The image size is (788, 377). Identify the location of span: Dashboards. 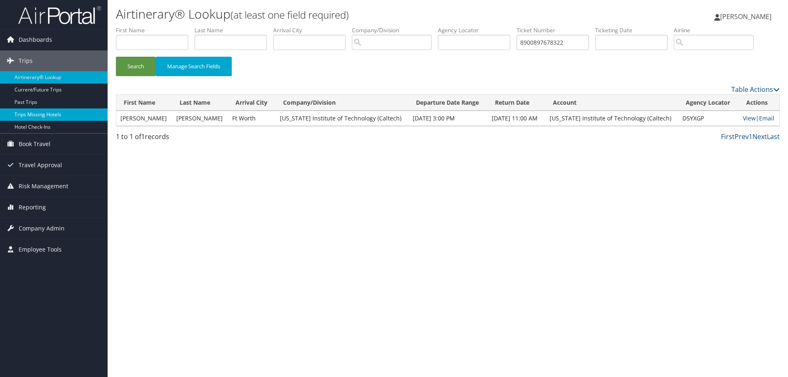
(35, 40).